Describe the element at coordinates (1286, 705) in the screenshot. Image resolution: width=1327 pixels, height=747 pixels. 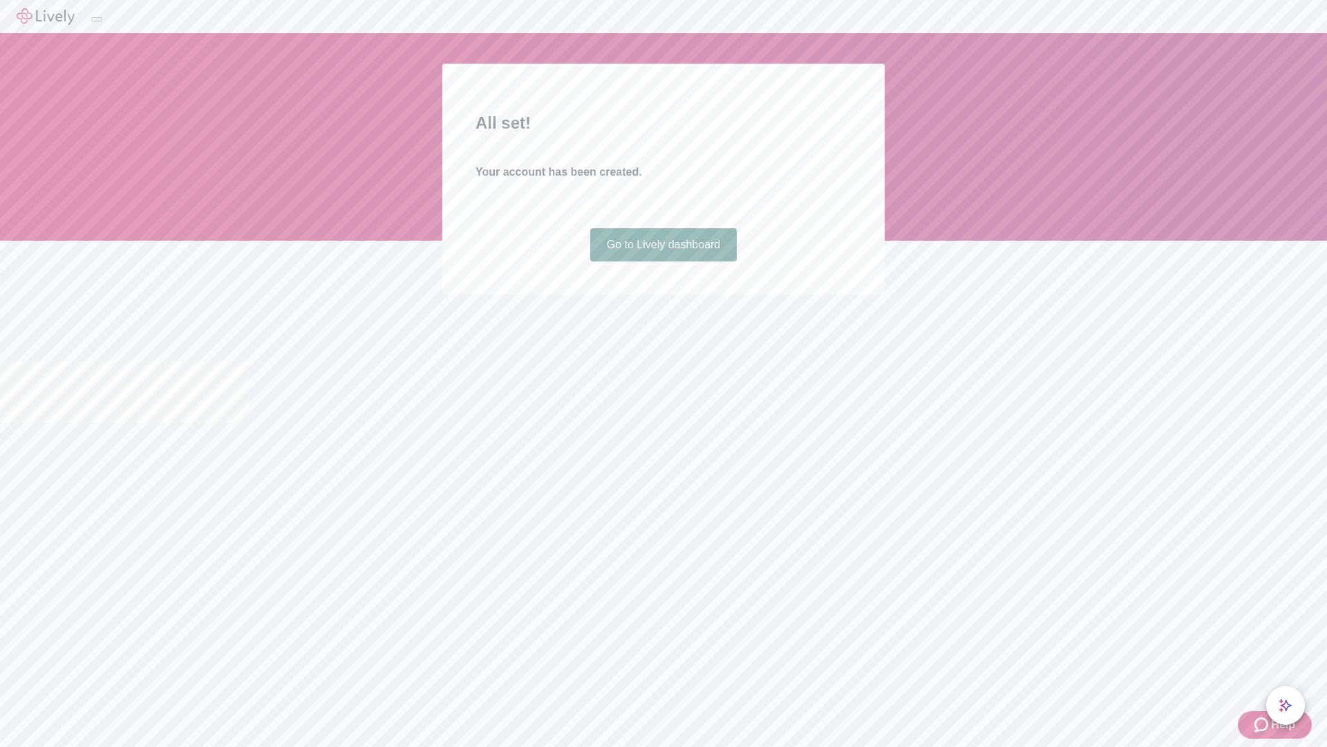
I see `button: chat` at that location.